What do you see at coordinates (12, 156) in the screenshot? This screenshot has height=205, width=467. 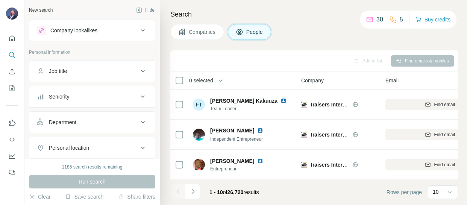 I see `button: Dashboard` at bounding box center [12, 156].